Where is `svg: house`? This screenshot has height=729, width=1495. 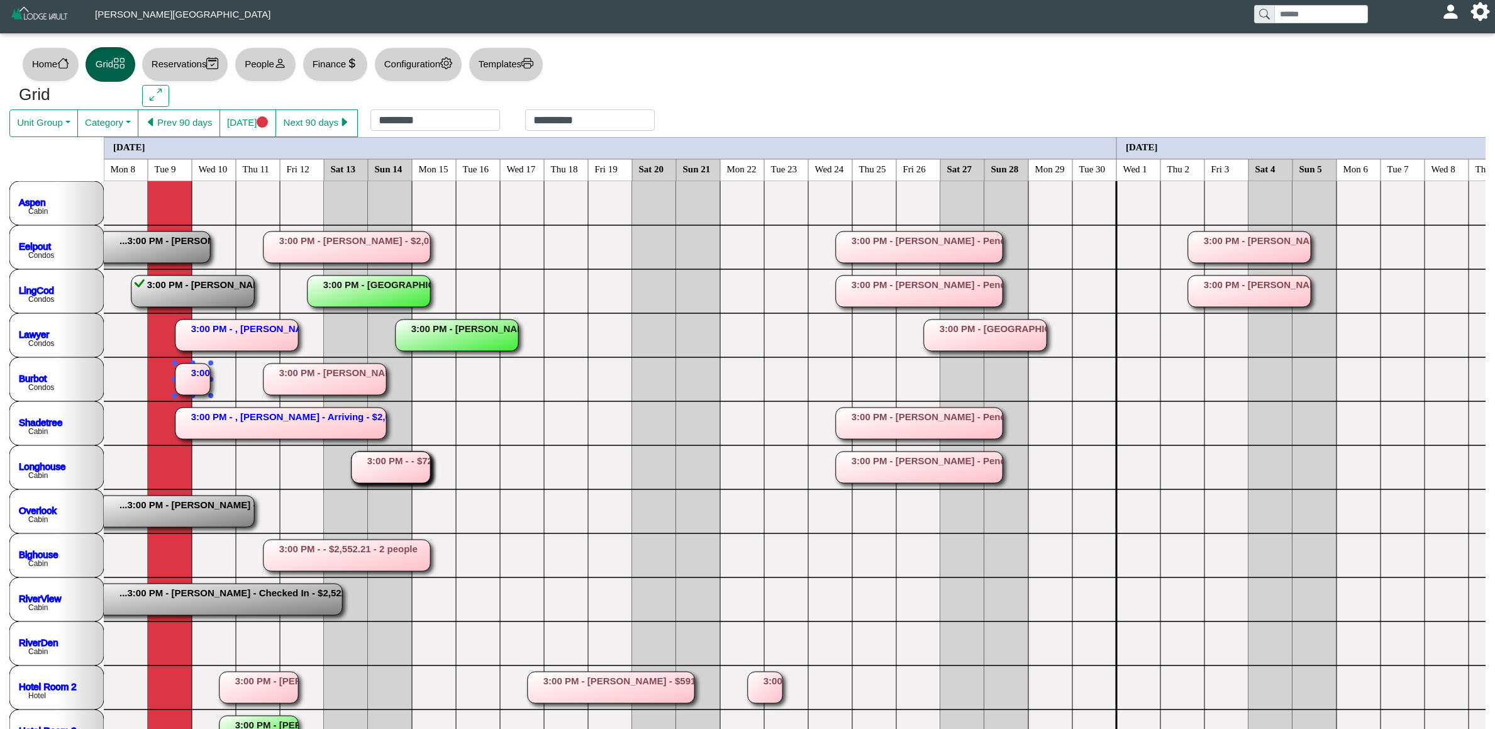
svg: house is located at coordinates (63, 63).